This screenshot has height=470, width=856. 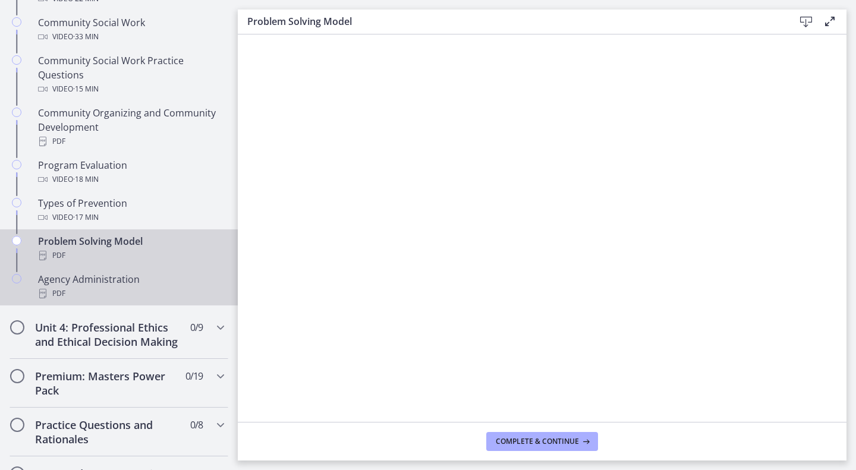 What do you see at coordinates (108, 334) in the screenshot?
I see `h2: Unit 4: Professional Ethics and Ethical Decision Making` at bounding box center [108, 334].